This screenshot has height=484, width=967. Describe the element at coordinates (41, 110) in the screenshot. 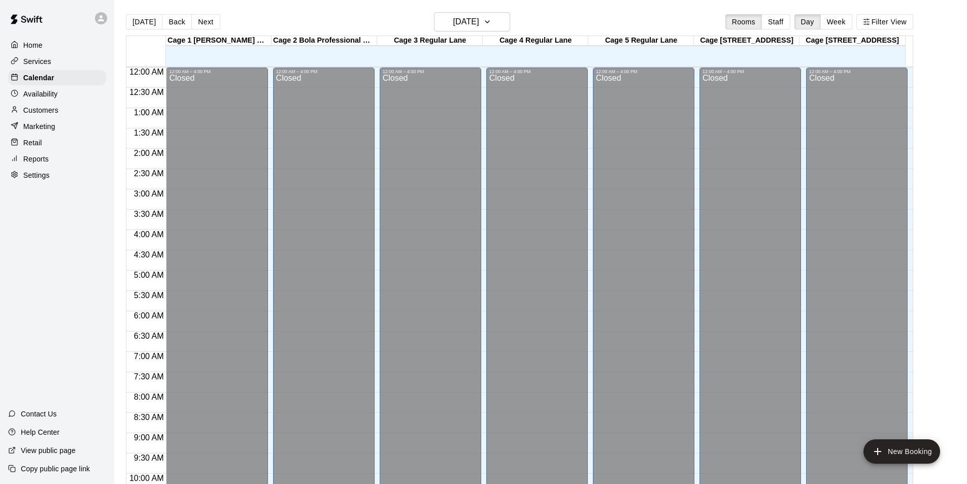

I see `p: Customers` at that location.